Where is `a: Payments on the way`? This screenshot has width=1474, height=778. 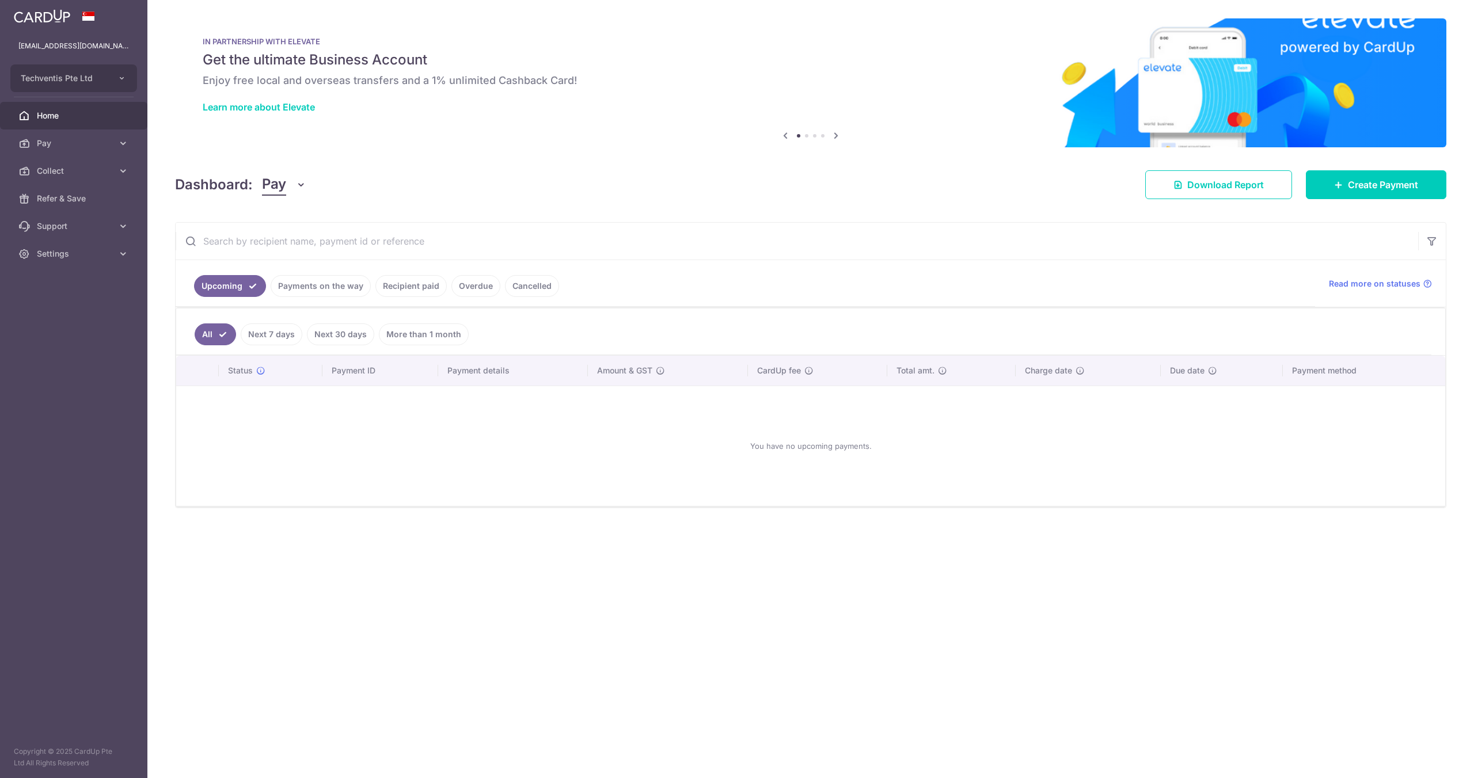
a: Payments on the way is located at coordinates (321, 286).